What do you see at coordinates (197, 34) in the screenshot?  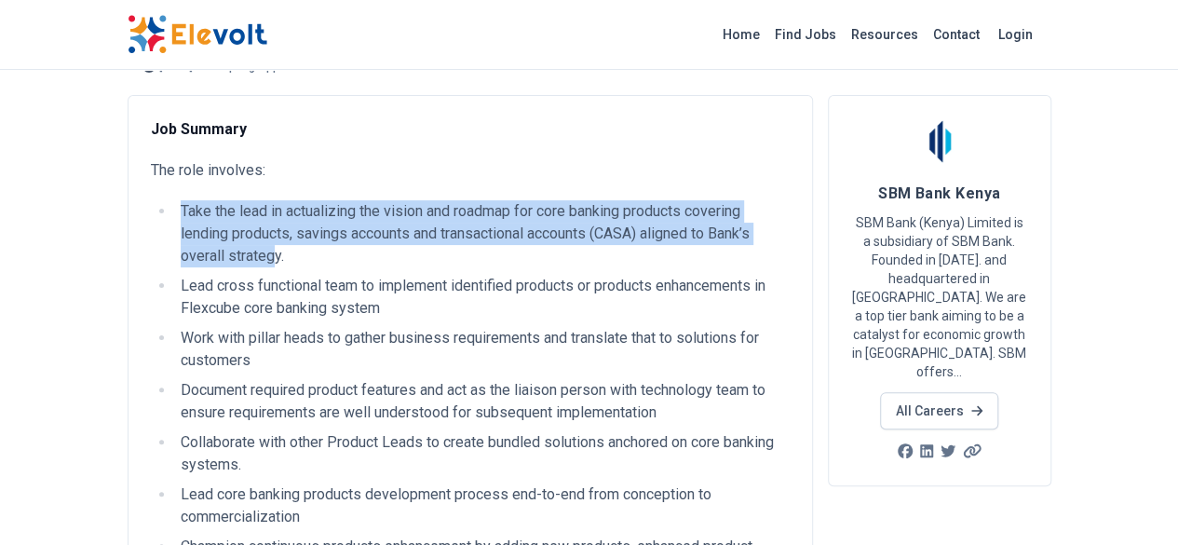 I see `img: Elevolt` at bounding box center [197, 34].